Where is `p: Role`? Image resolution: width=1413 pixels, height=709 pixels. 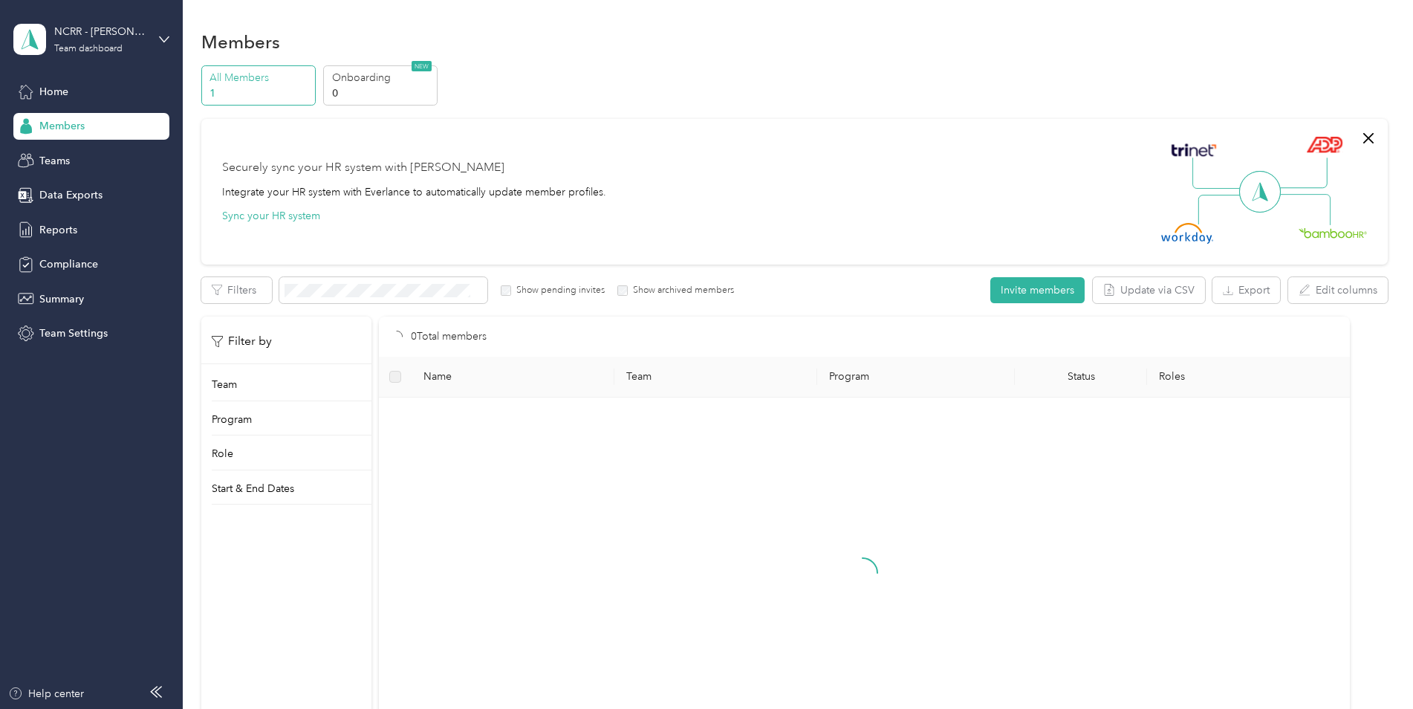
p: Role is located at coordinates (222, 453).